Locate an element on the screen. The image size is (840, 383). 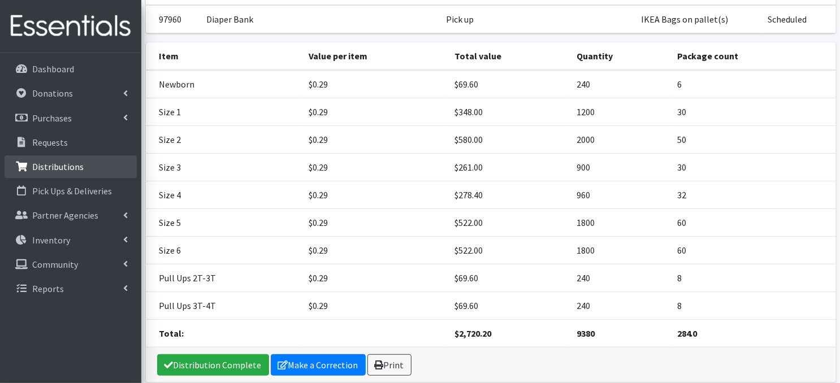
td: Size 4 is located at coordinates (224, 194).